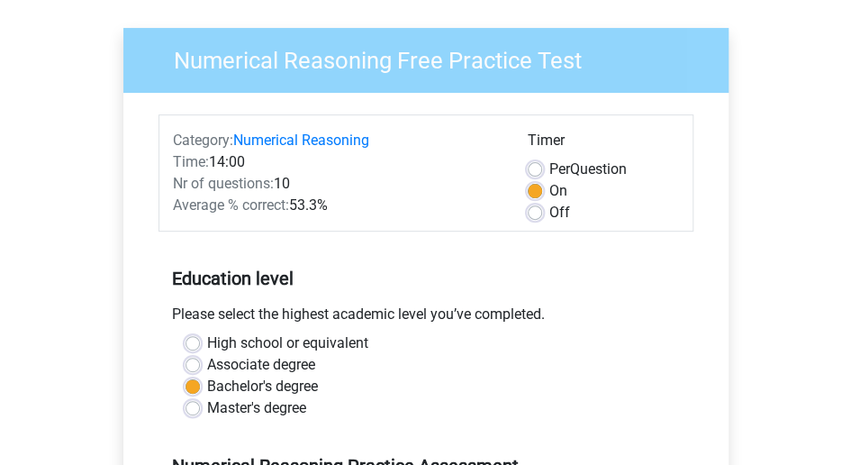 The width and height of the screenshot is (851, 465). Describe the element at coordinates (588, 169) in the screenshot. I see `label: Question` at that location.